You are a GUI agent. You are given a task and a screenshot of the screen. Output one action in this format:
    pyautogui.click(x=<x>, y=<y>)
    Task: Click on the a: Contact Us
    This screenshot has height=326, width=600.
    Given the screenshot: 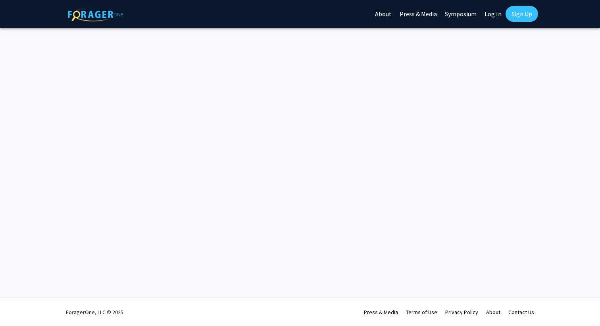 What is the action you would take?
    pyautogui.click(x=521, y=312)
    